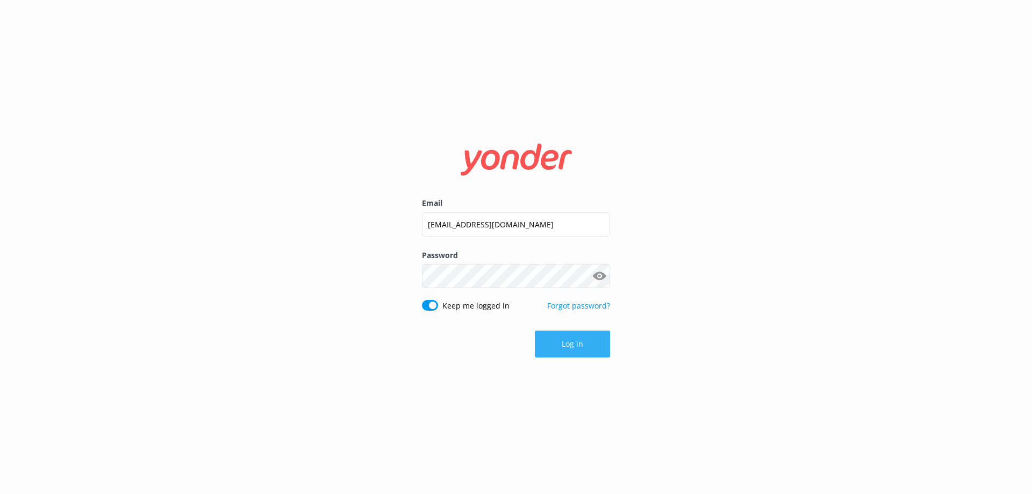 The width and height of the screenshot is (1032, 494). Describe the element at coordinates (516, 203) in the screenshot. I see `label: Email` at that location.